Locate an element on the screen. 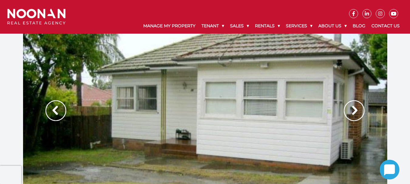  a: Tenant is located at coordinates (213, 26).